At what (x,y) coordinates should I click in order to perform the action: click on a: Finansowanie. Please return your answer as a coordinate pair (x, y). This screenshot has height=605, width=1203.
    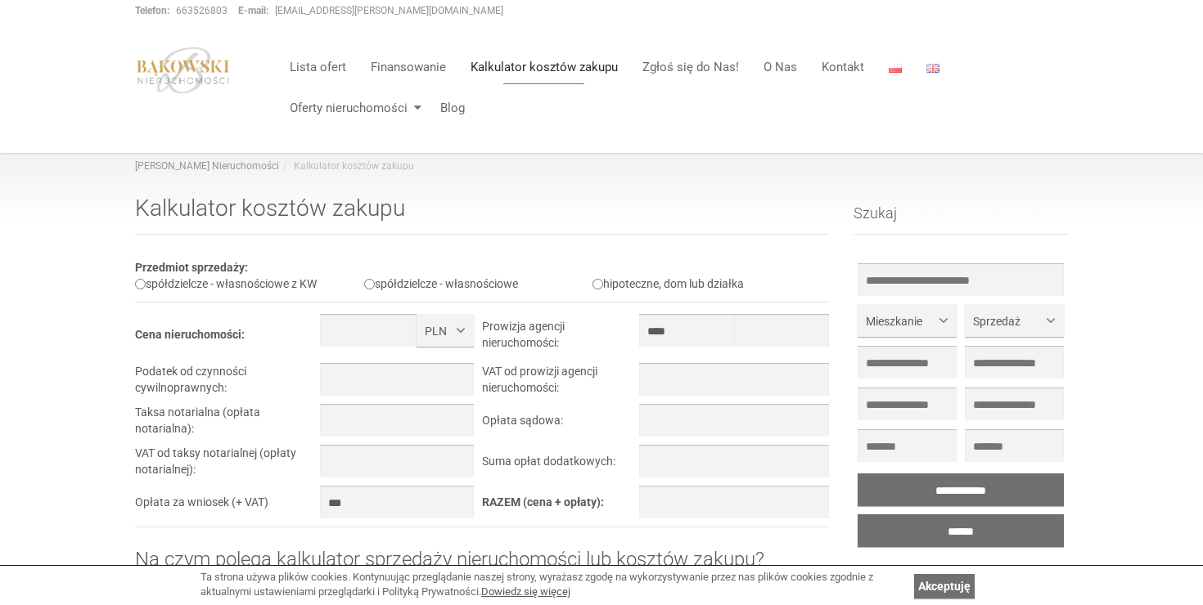
    Looking at the image, I should click on (408, 67).